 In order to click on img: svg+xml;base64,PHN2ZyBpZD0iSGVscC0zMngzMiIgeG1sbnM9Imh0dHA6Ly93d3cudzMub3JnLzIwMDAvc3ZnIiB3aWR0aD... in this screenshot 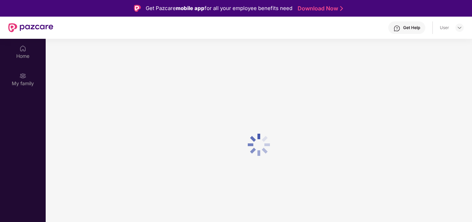, I will do `click(397, 28)`.